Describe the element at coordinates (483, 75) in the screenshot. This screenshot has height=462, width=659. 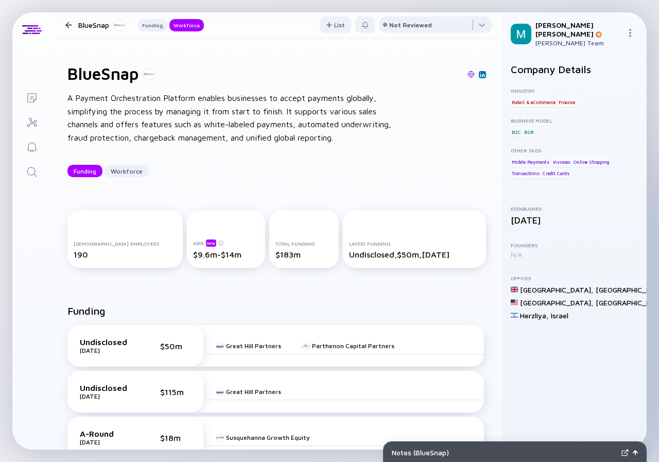
I see `img: BlueSnap Linkedin Page` at that location.